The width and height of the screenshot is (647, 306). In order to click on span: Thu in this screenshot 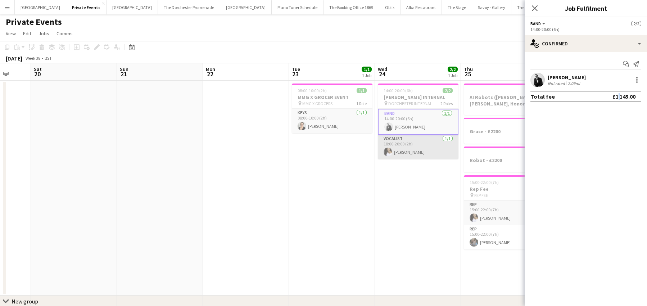, I will do `click(468, 69)`.